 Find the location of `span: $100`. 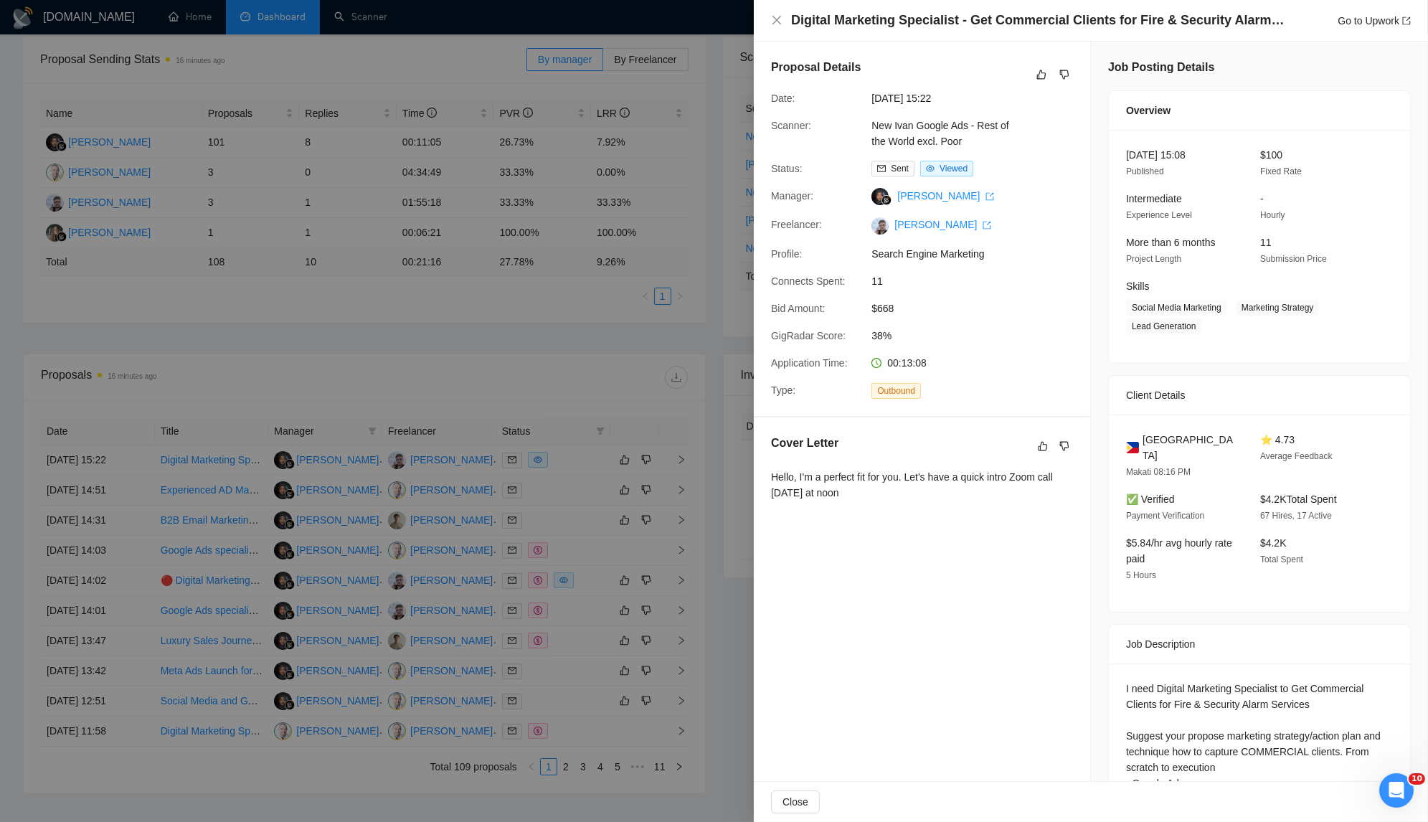

span: $100 is located at coordinates (1271, 155).